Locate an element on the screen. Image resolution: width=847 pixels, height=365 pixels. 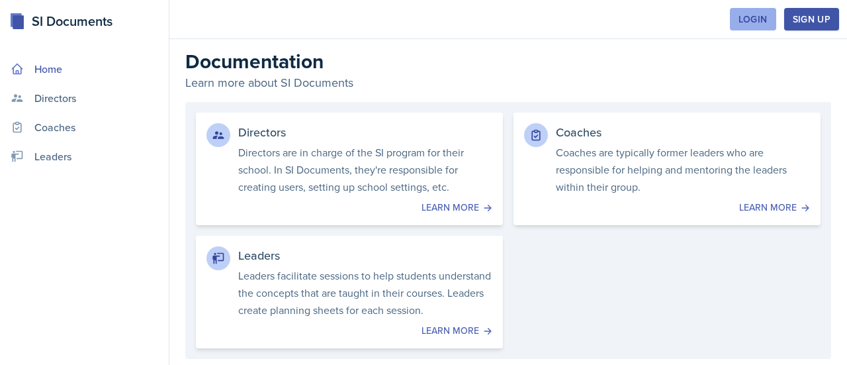
a: Home is located at coordinates (84, 69).